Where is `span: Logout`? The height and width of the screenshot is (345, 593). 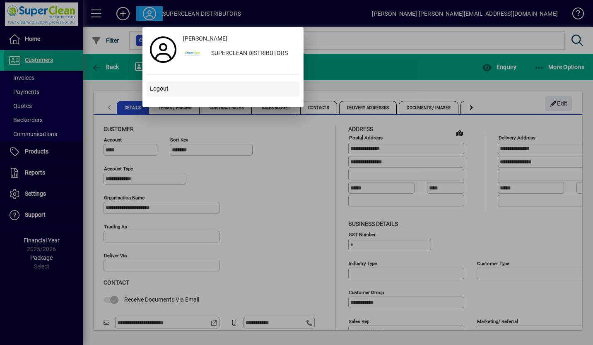
span: Logout is located at coordinates (159, 89).